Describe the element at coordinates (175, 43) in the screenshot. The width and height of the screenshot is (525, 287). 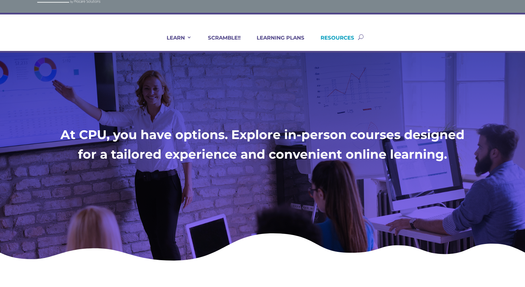
I see `a: LEARN` at that location.